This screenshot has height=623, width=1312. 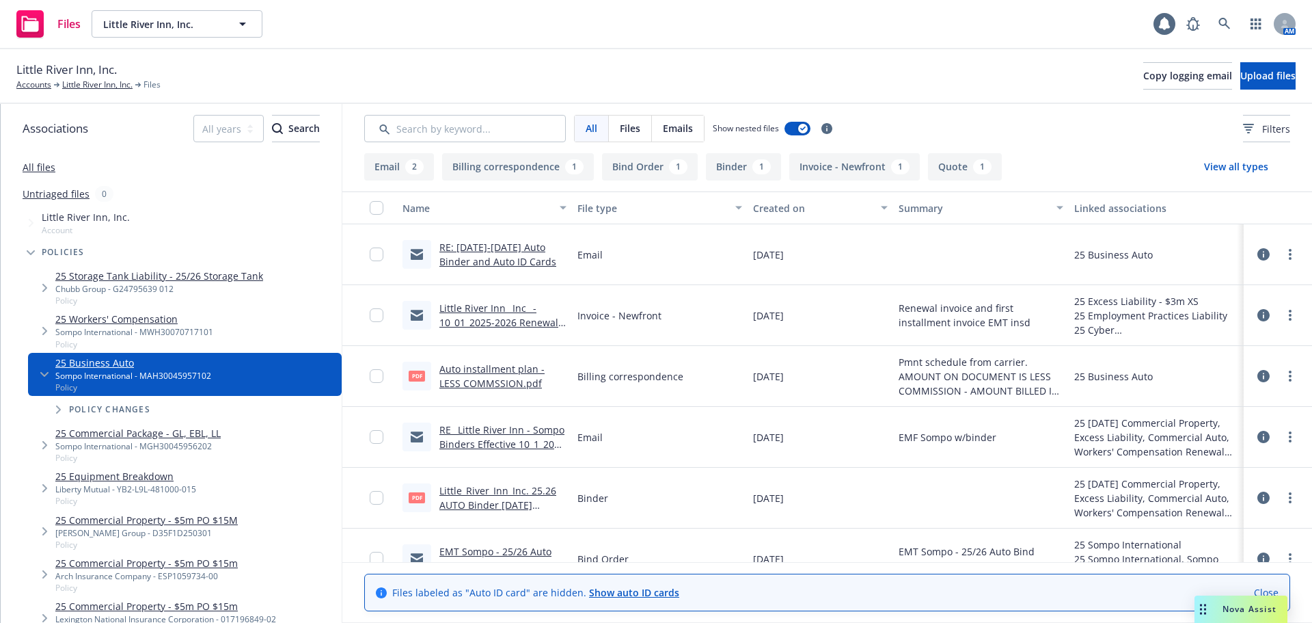 What do you see at coordinates (981, 558) in the screenshot?
I see `span: EMT Sompo - 25/26 Auto Bind Order; Bind per attached quote` at bounding box center [981, 558].